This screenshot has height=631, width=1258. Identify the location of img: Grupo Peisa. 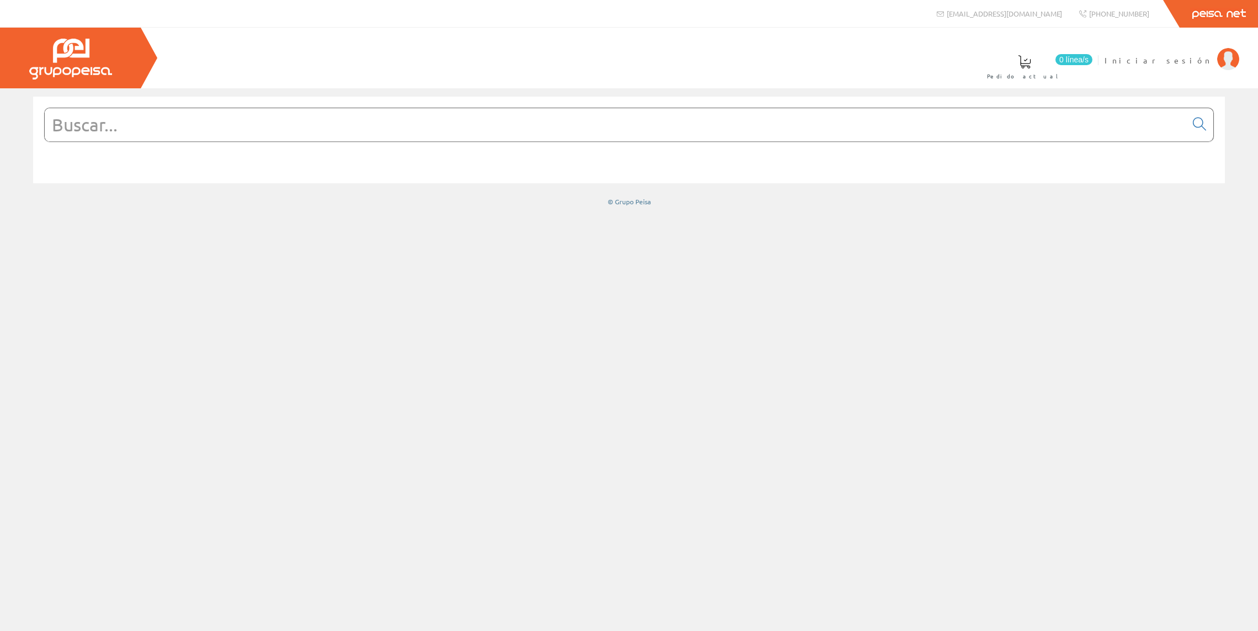
(71, 59).